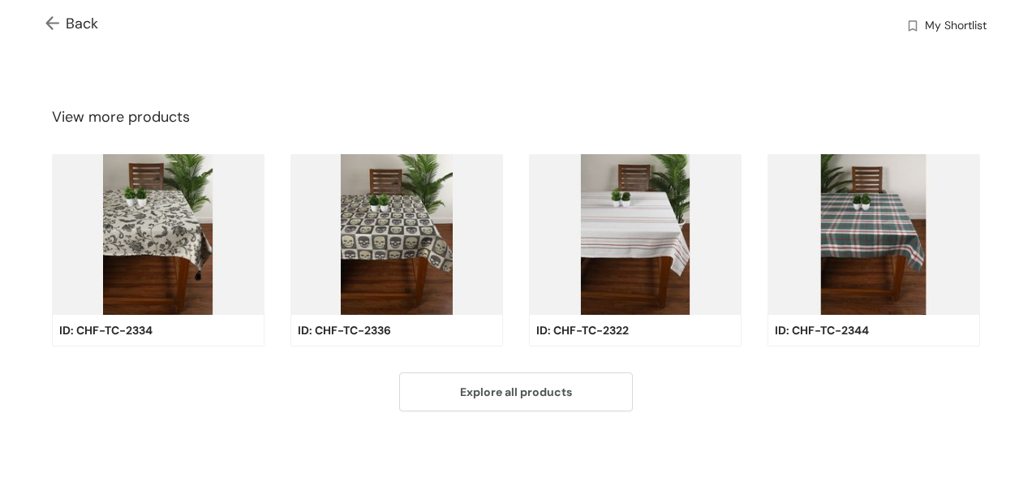  Describe the element at coordinates (956, 27) in the screenshot. I see `span: My Shortlist` at that location.